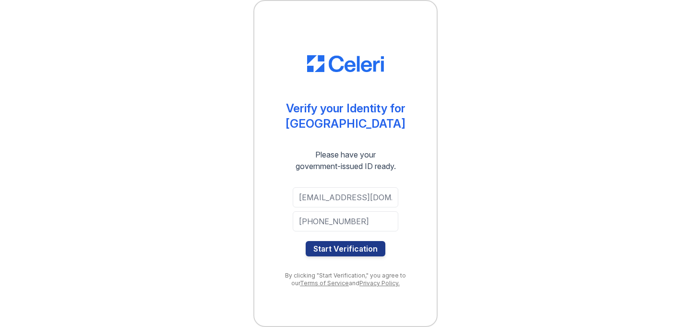  Describe the element at coordinates (346, 197) in the screenshot. I see `input: Email` at that location.